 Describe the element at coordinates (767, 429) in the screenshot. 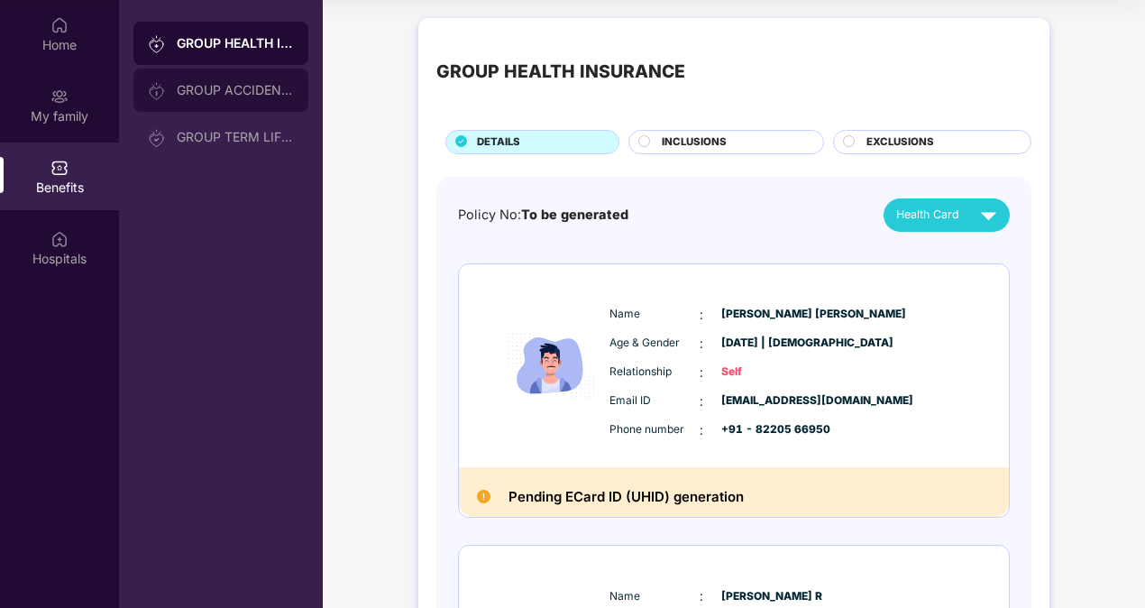

I see `span: +91 - 82205 66950` at that location.